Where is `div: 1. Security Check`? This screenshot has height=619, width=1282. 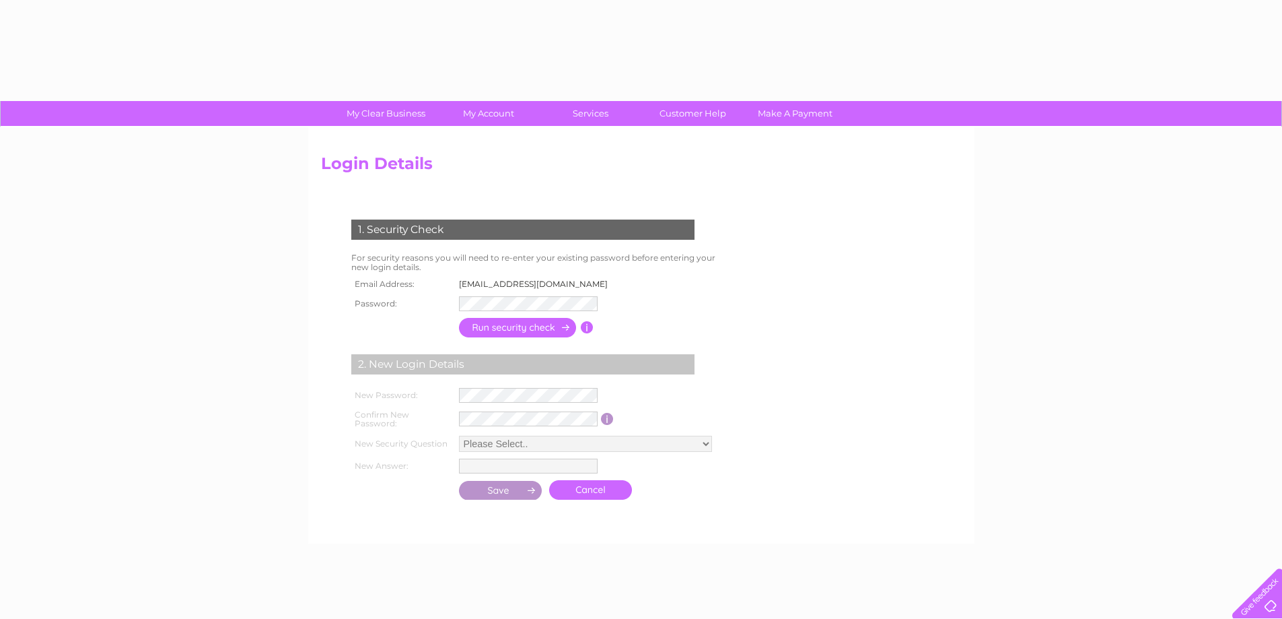
div: 1. Security Check is located at coordinates (523, 230).